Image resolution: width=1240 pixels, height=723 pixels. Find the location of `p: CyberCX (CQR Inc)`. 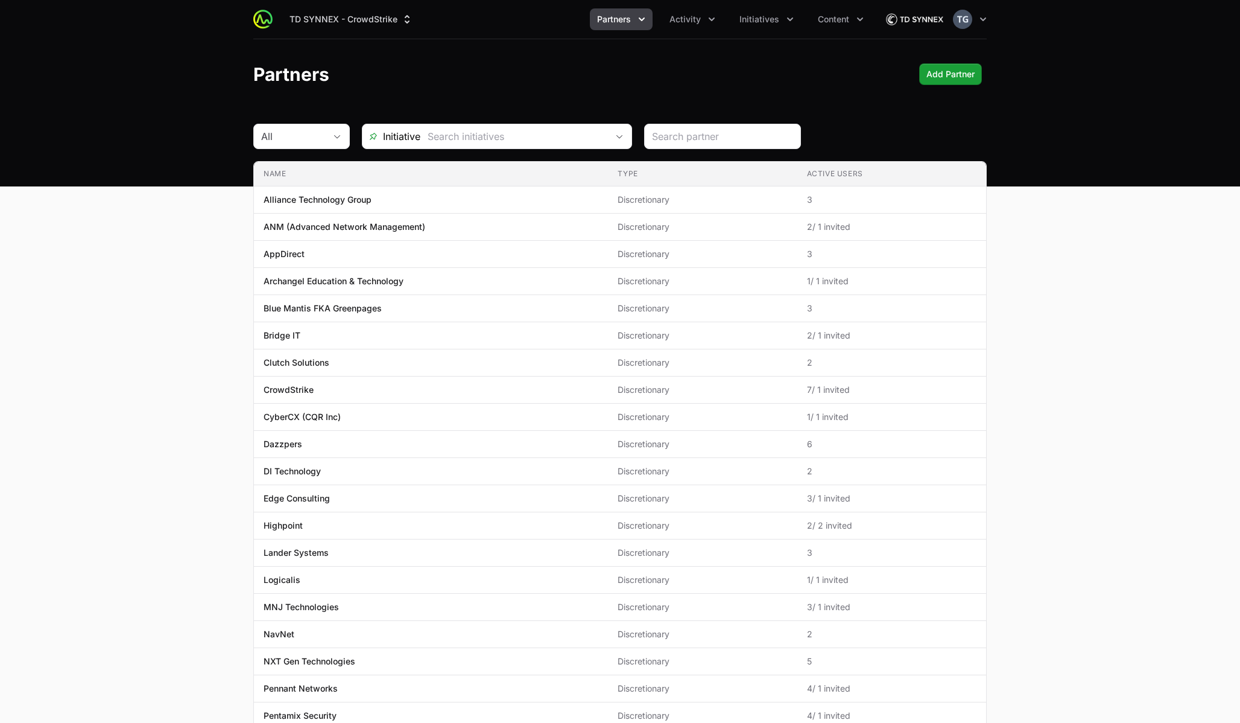

p: CyberCX (CQR Inc) is located at coordinates (302, 417).